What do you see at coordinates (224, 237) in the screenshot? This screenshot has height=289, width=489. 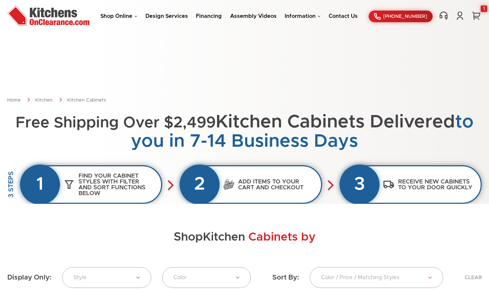 I see `span: Kitchen` at bounding box center [224, 237].